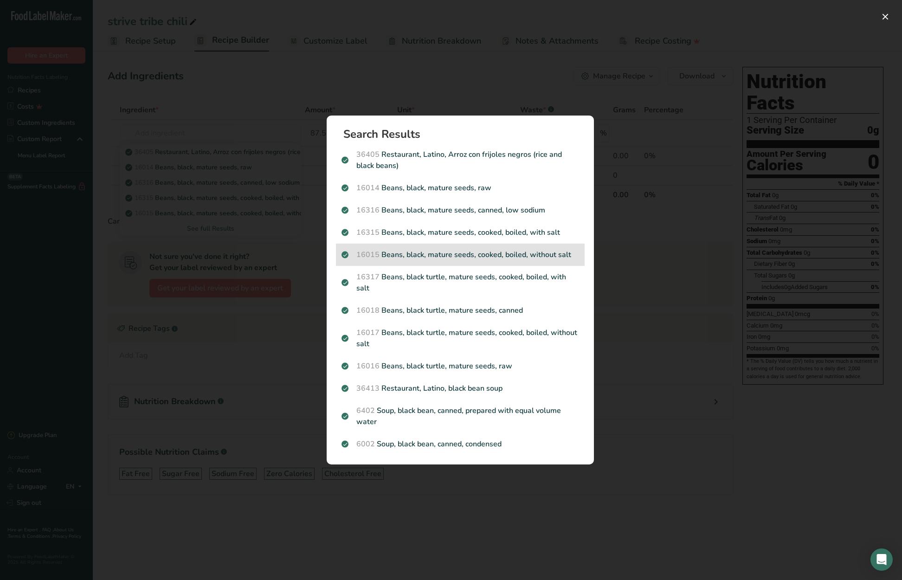  I want to click on span: 16016, so click(368, 366).